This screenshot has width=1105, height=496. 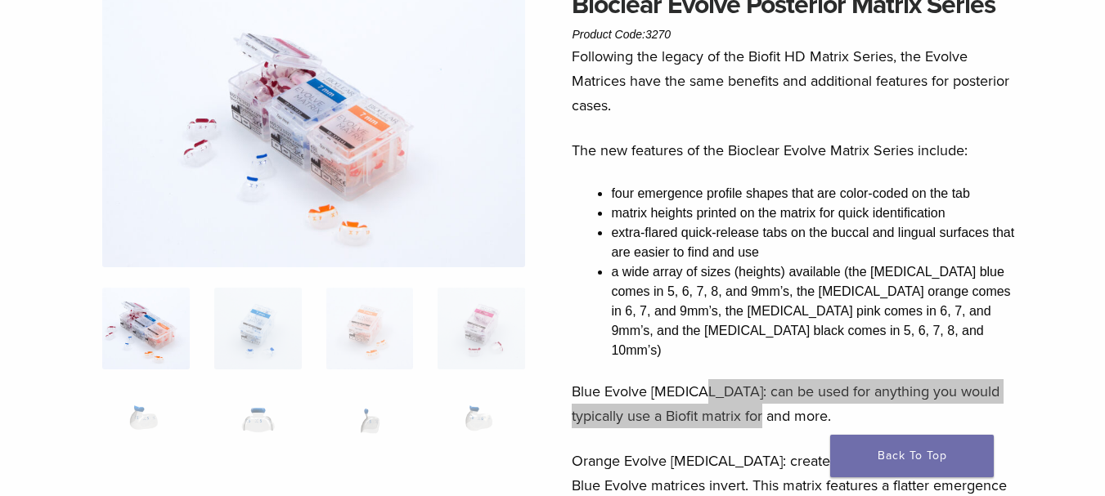 What do you see at coordinates (370, 329) in the screenshot?
I see `img: Bioclear Evolve Posterior Matrix Series - Image 3` at bounding box center [370, 329].